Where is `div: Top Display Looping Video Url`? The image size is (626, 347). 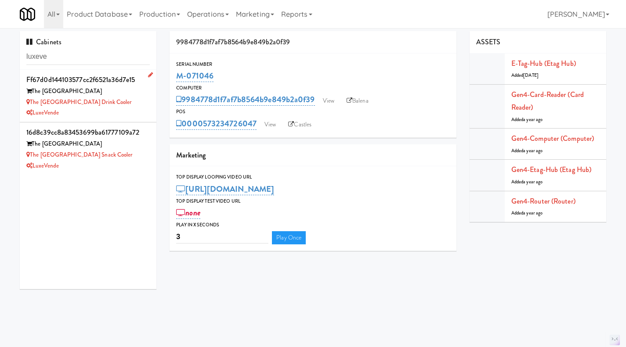
div: Top Display Looping Video Url is located at coordinates (313, 177).